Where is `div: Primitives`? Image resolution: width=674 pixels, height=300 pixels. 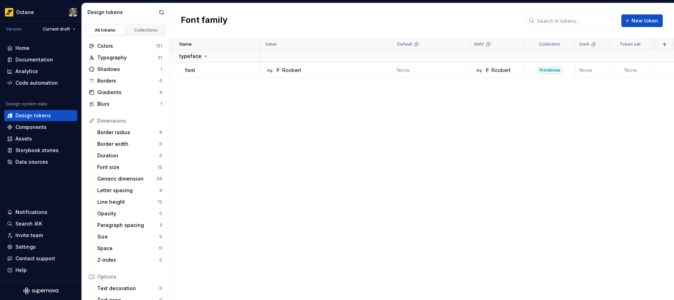 div: Primitives is located at coordinates (550, 70).